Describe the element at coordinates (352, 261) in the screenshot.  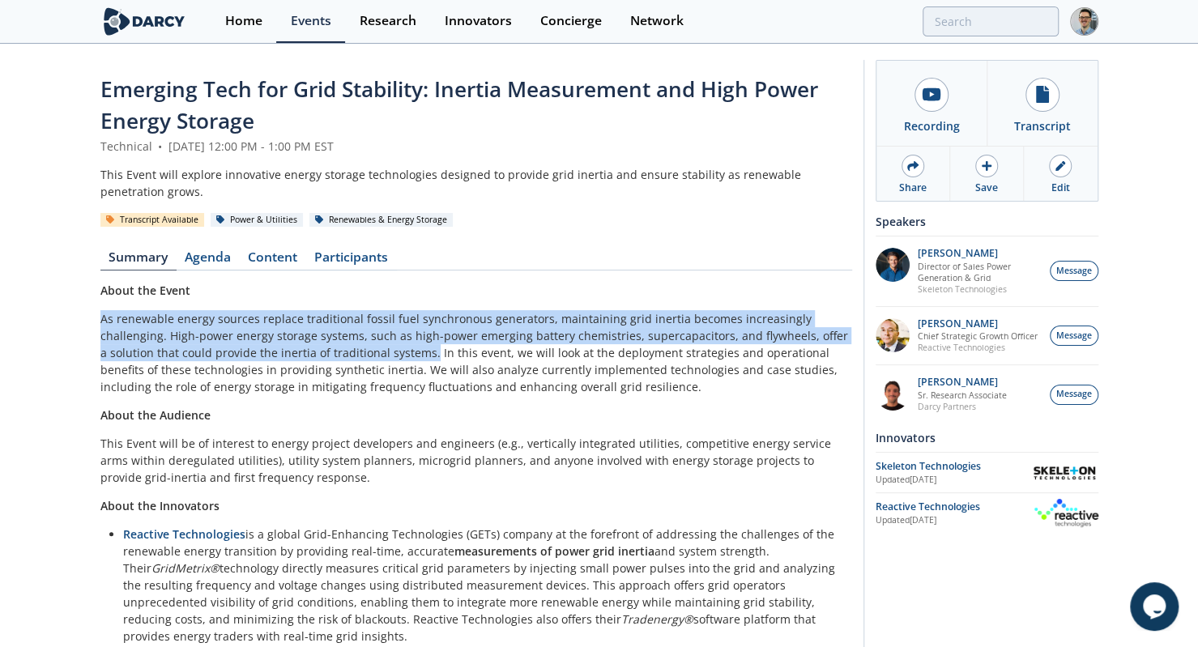
I see `a: Participants` at that location.